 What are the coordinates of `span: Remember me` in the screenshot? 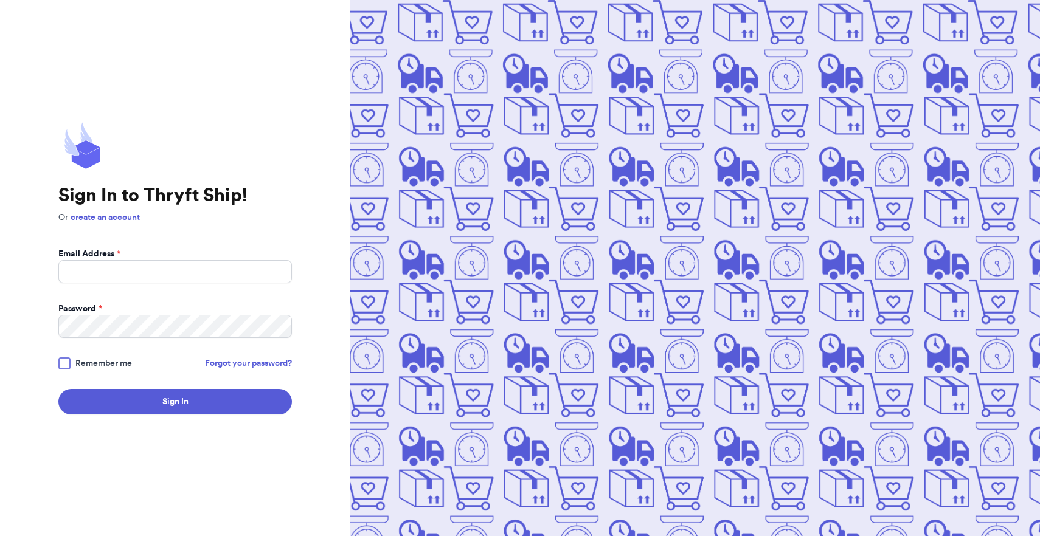 It's located at (103, 364).